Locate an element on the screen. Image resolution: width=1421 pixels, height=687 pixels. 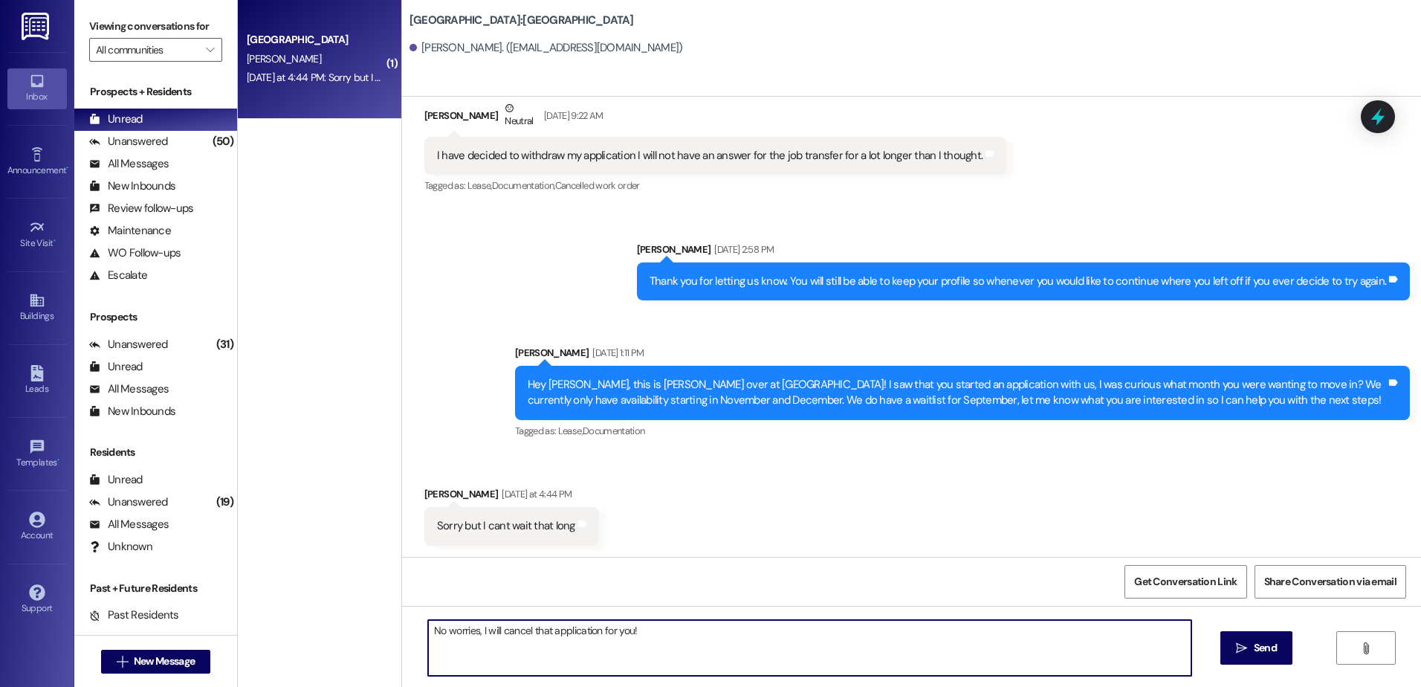
span: Documentation , is located at coordinates (523, 185).